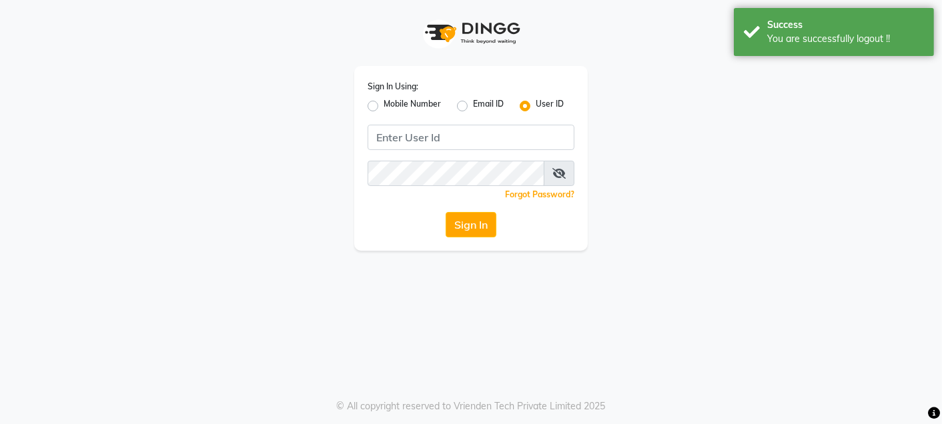 Image resolution: width=942 pixels, height=424 pixels. I want to click on label: Mobile Number, so click(412, 106).